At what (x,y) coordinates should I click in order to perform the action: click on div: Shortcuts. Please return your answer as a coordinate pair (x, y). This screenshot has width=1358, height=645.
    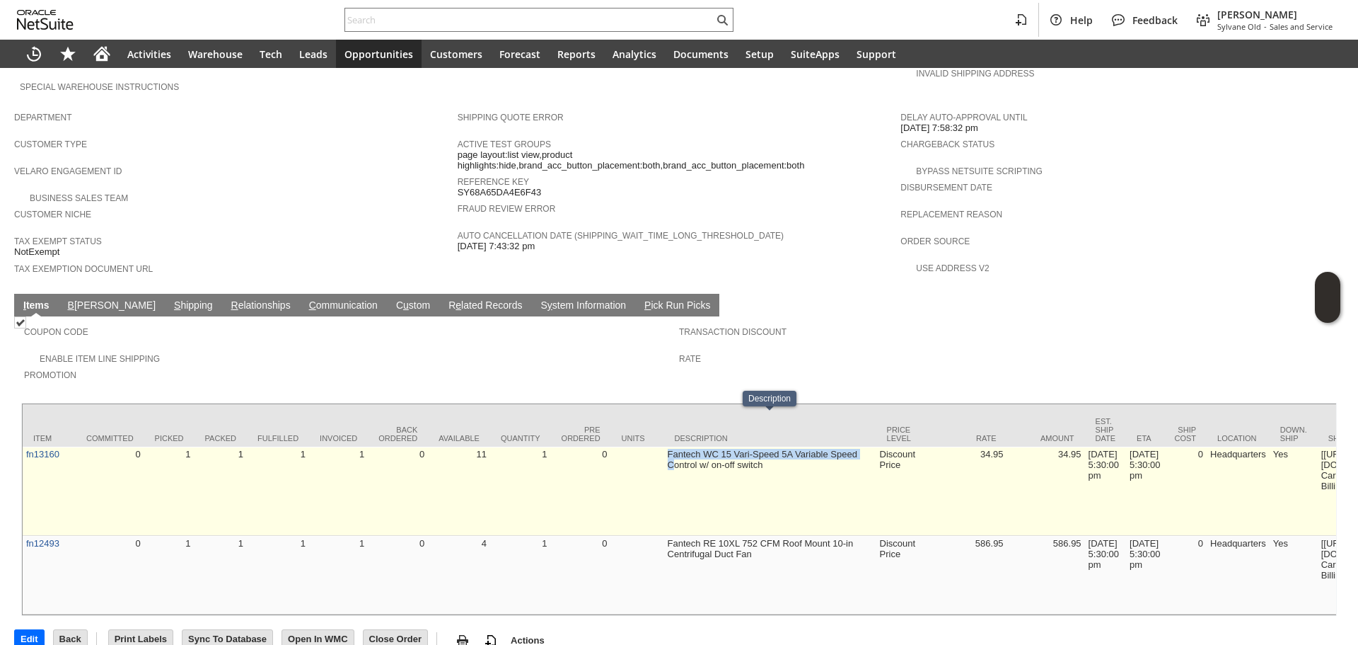
    Looking at the image, I should click on (68, 54).